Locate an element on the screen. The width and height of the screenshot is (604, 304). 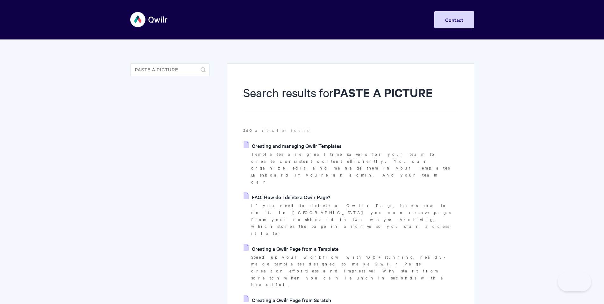
strong: 240 is located at coordinates (249, 130).